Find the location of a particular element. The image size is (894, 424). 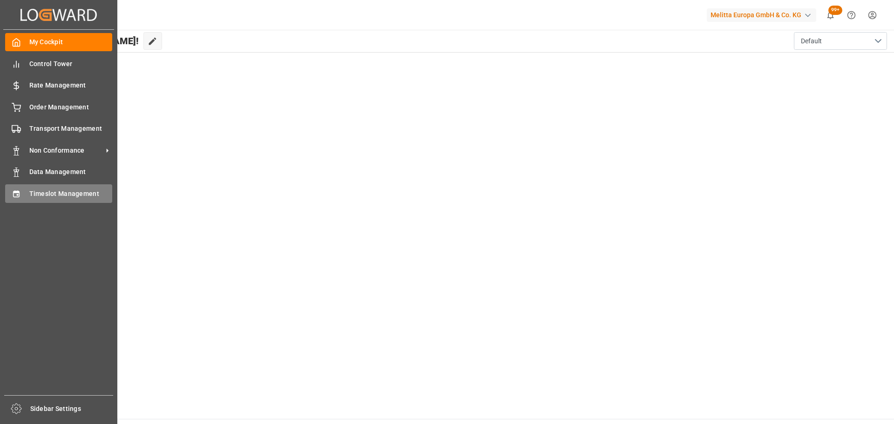

span: Default is located at coordinates (811, 41).